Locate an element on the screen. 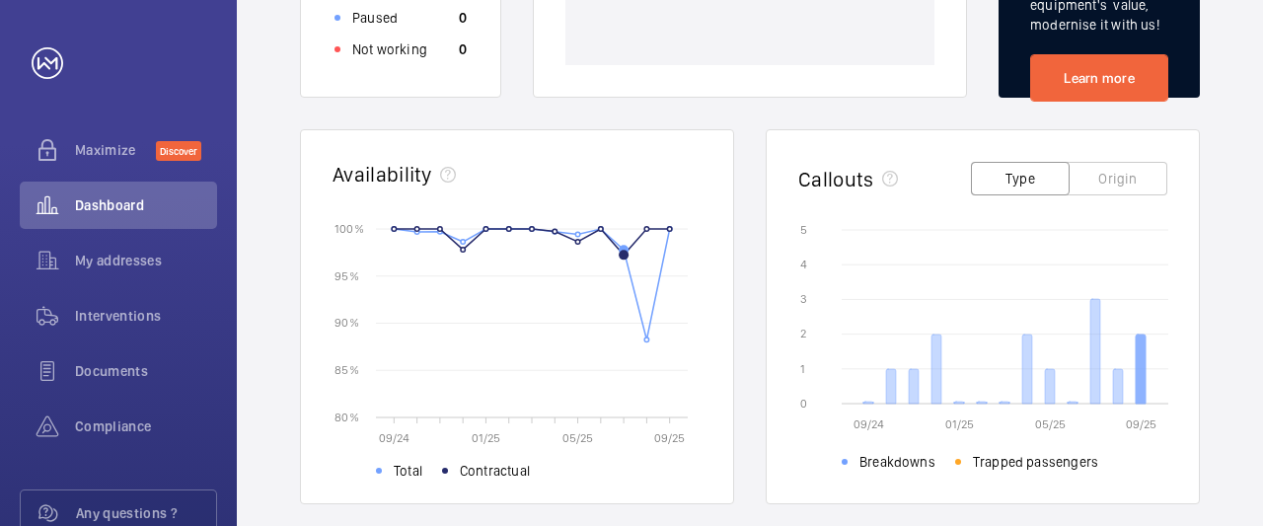 Image resolution: width=1263 pixels, height=526 pixels. text: 85 % is located at coordinates (346, 370).